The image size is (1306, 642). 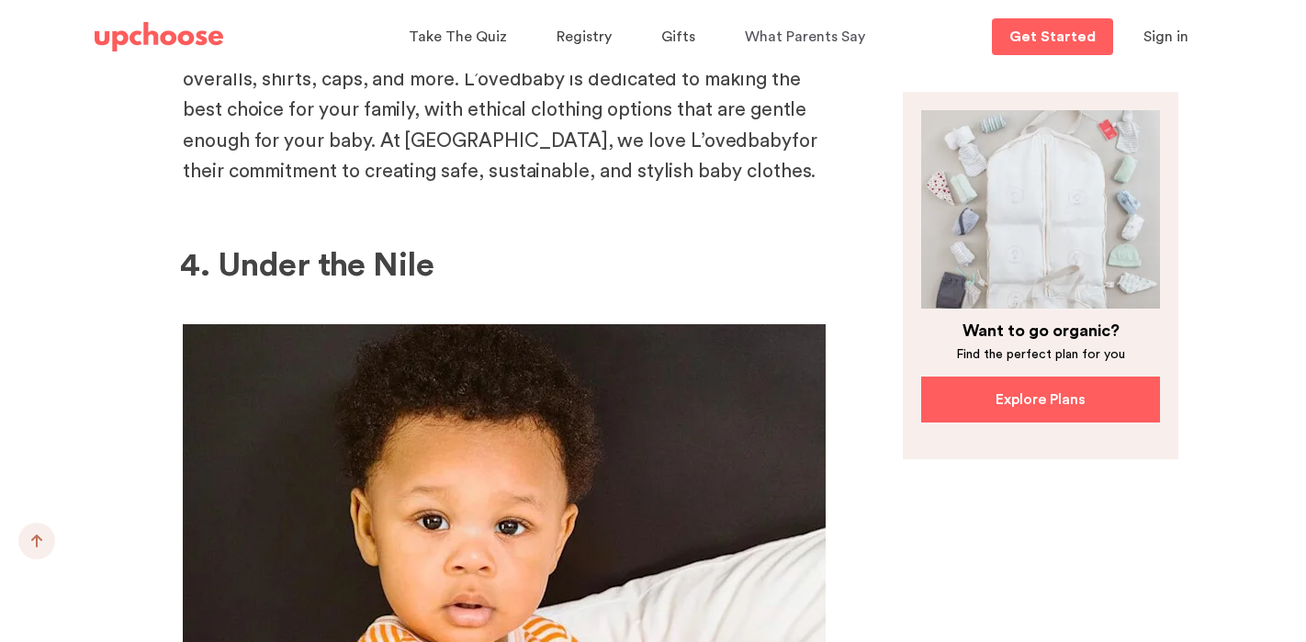 I want to click on a: Take The Quiz, so click(x=460, y=37).